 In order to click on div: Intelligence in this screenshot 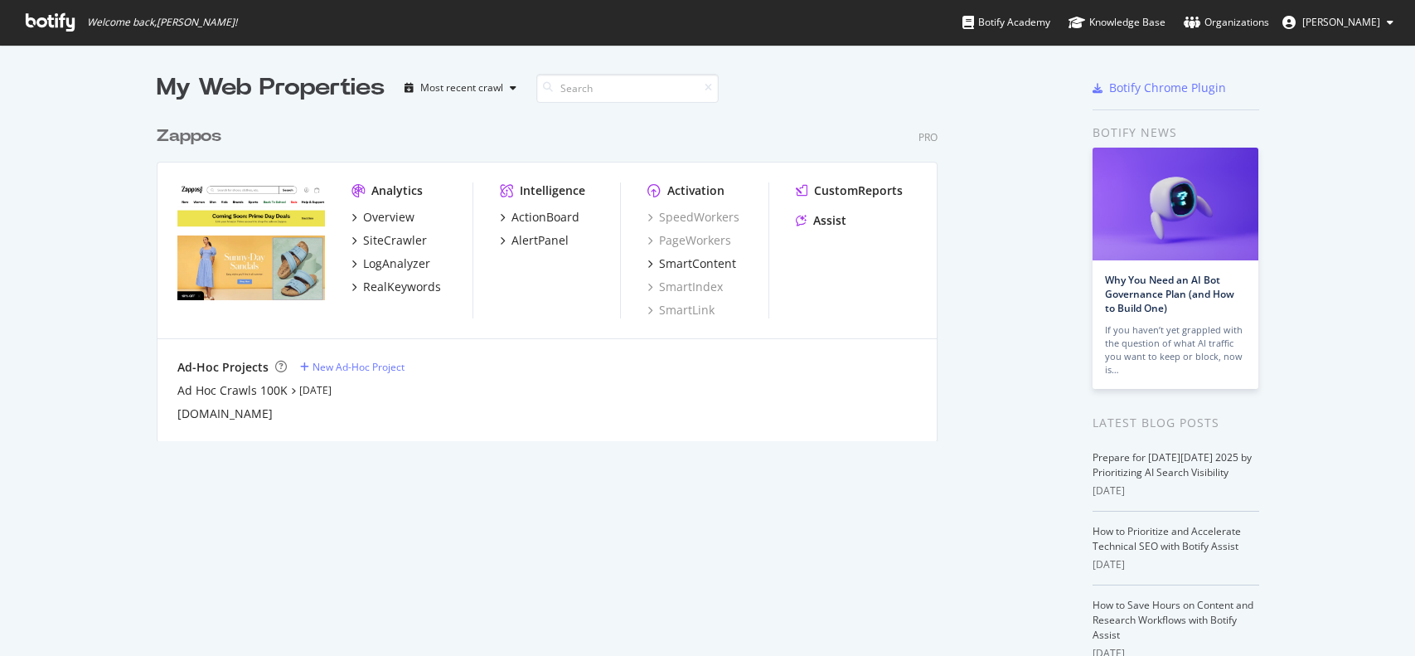, I will do `click(551, 191)`.